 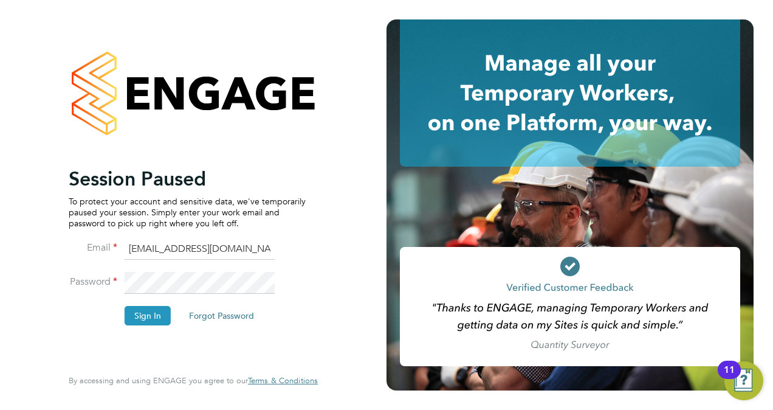 What do you see at coordinates (283, 380) in the screenshot?
I see `a: Terms & Conditions` at bounding box center [283, 380].